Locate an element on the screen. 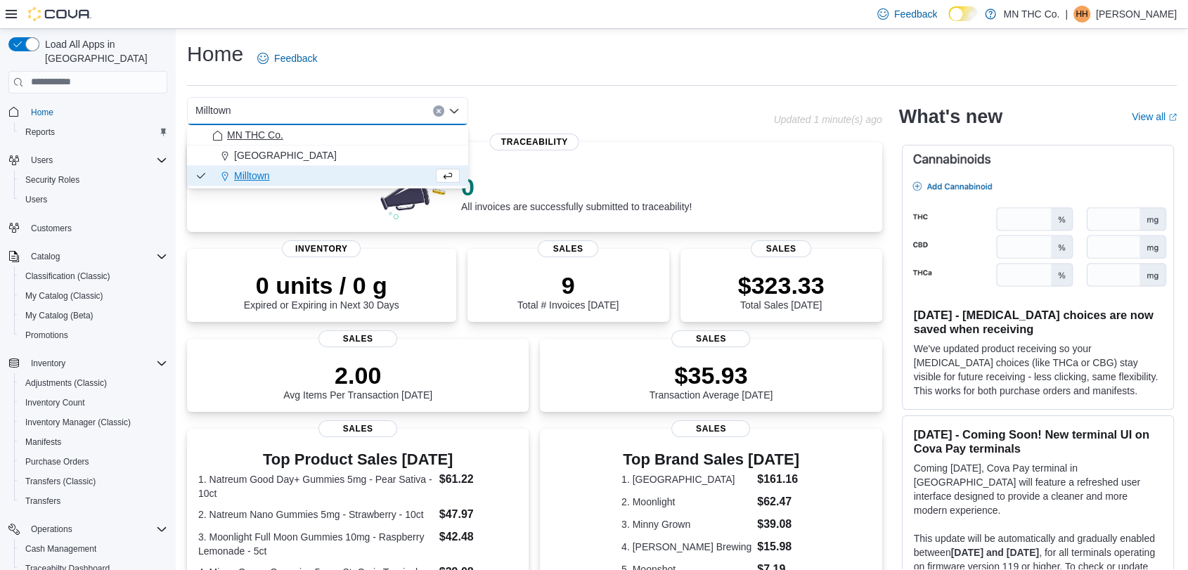 The image size is (1188, 570). p: 9 is located at coordinates (568, 285).